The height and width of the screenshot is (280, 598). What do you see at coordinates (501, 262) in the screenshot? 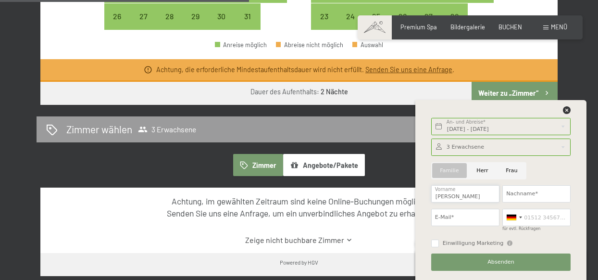
I see `span: Absenden` at bounding box center [501, 262].